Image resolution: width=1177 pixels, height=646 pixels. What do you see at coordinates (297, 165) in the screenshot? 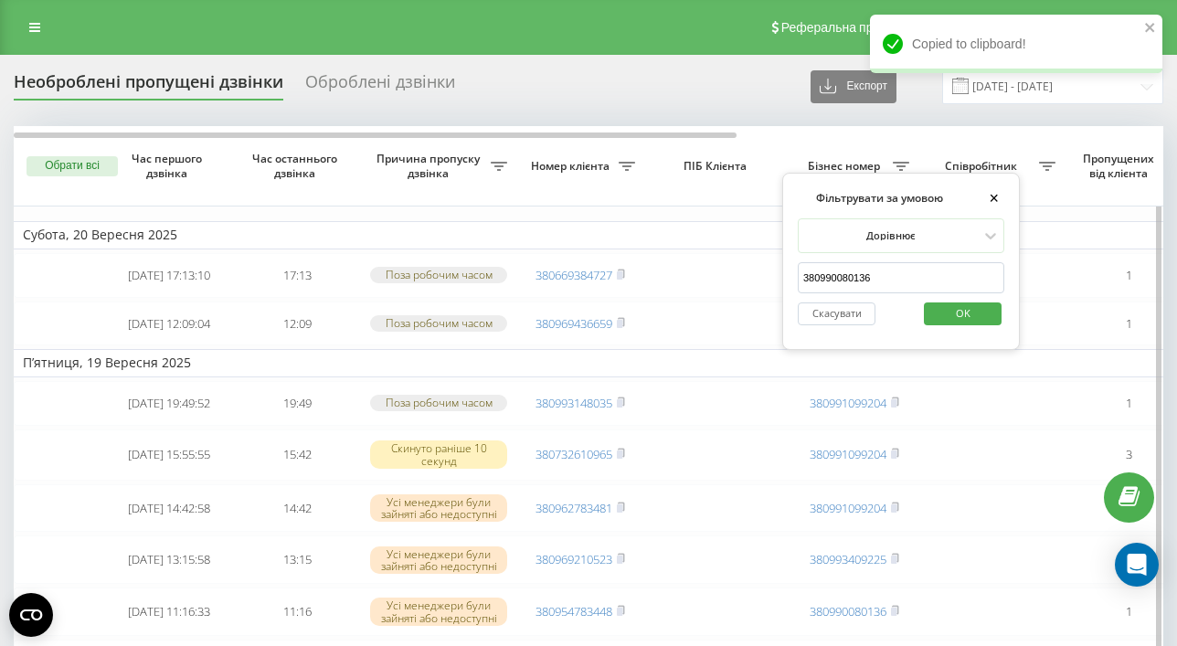
I see `span: Час останнього дзвінка` at bounding box center [297, 165].